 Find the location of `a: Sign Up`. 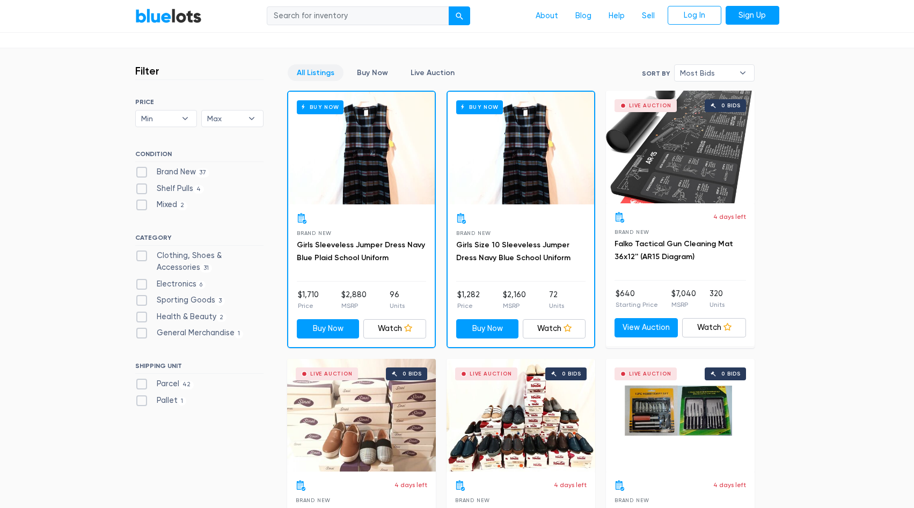

a: Sign Up is located at coordinates (753, 16).